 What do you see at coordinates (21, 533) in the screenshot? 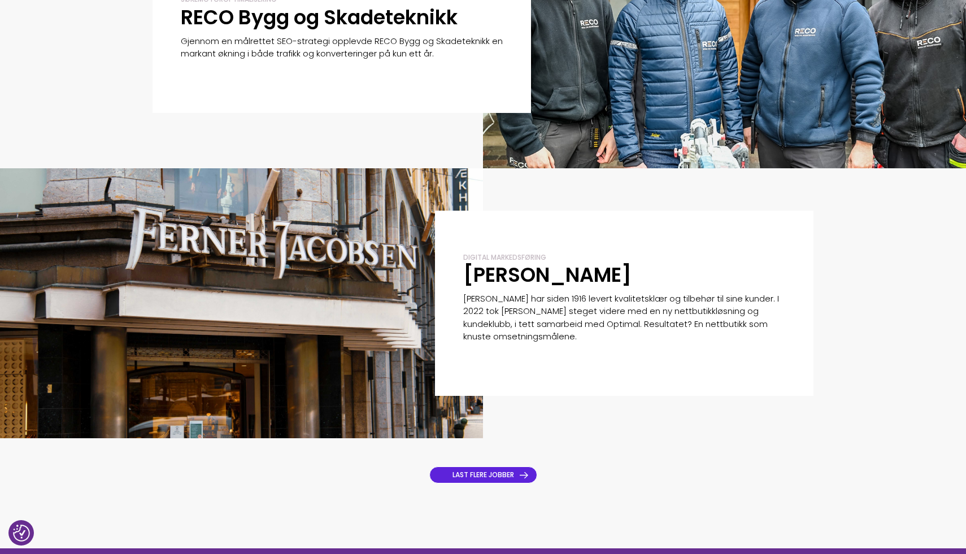
I see `img: Revisit consent button` at bounding box center [21, 533].